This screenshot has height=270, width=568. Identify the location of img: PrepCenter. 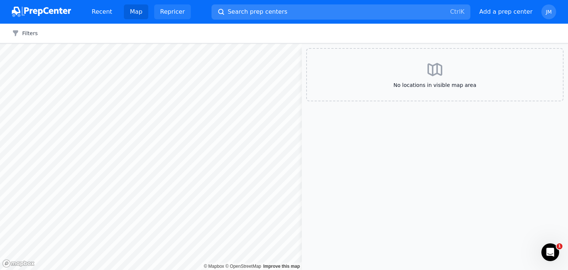
(41, 12).